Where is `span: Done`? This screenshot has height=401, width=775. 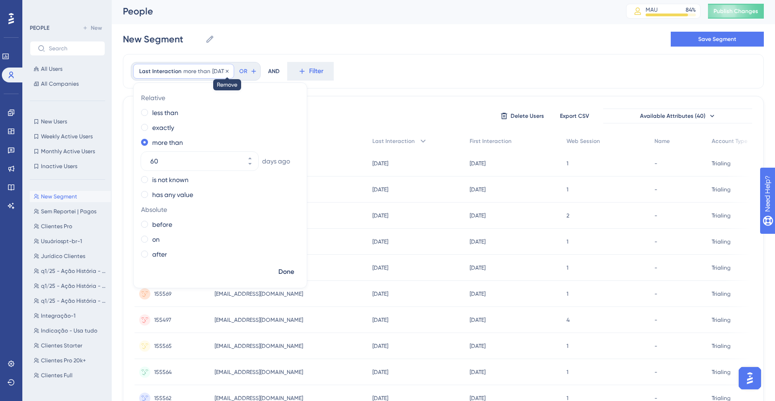 span: Done is located at coordinates (286, 272).